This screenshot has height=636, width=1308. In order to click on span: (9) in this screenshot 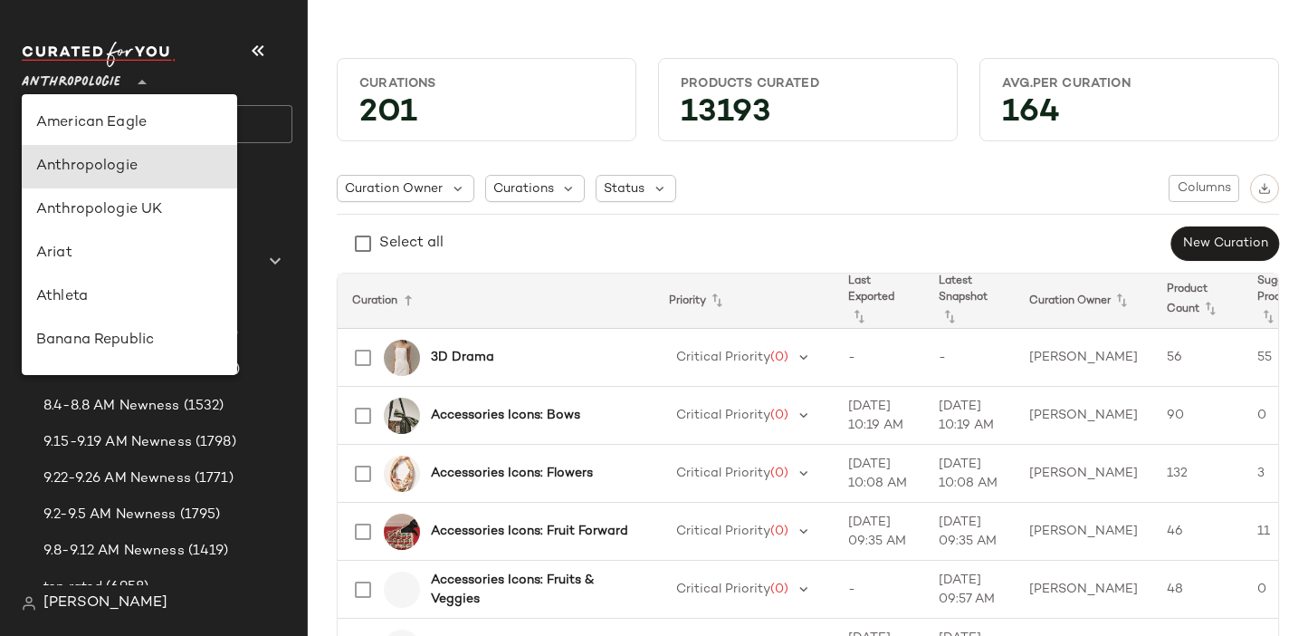, I will do `click(190, 261)`.